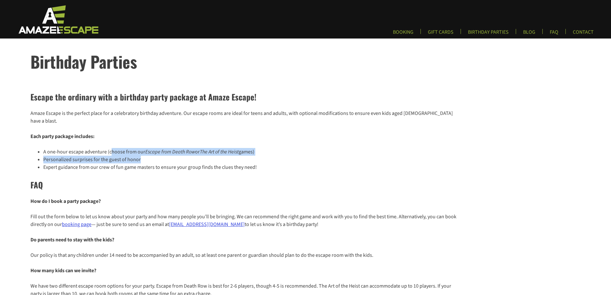 This screenshot has height=295, width=611. I want to click on a: CONTACT, so click(583, 34).